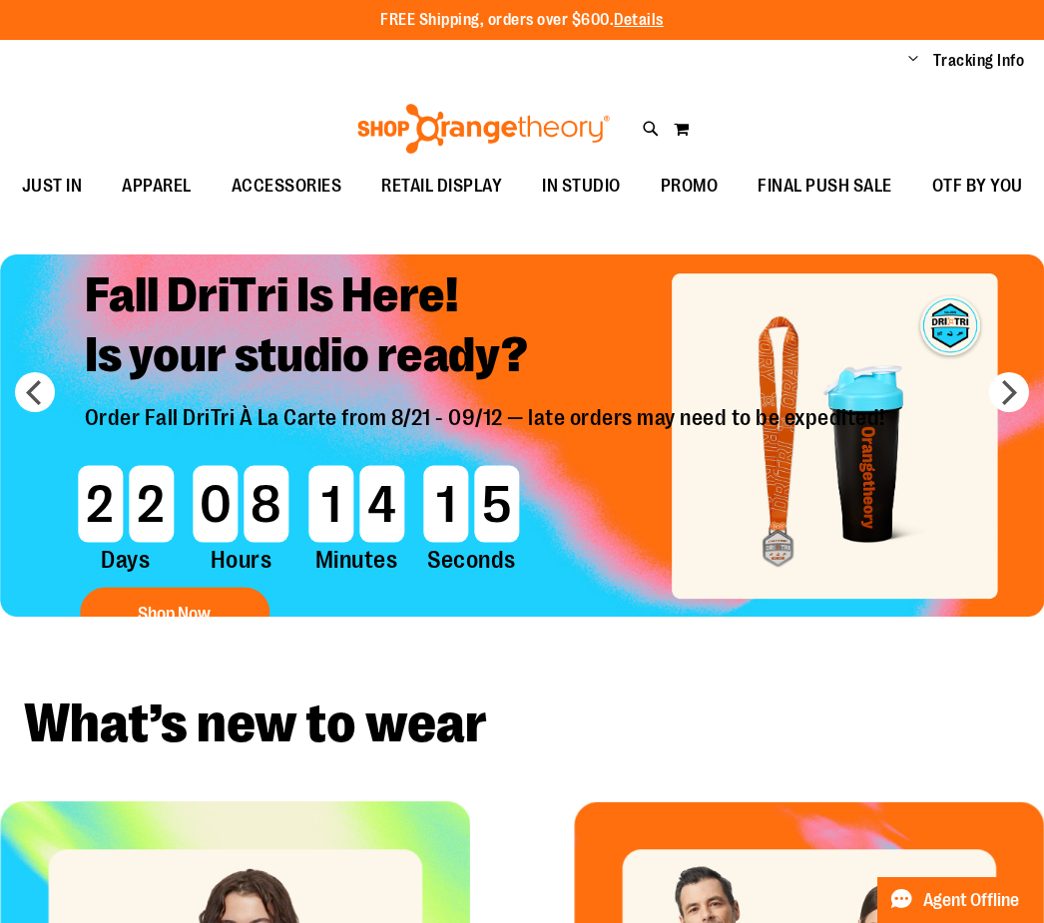 This screenshot has height=923, width=1044. What do you see at coordinates (175, 612) in the screenshot?
I see `button: Shop Now` at bounding box center [175, 612].